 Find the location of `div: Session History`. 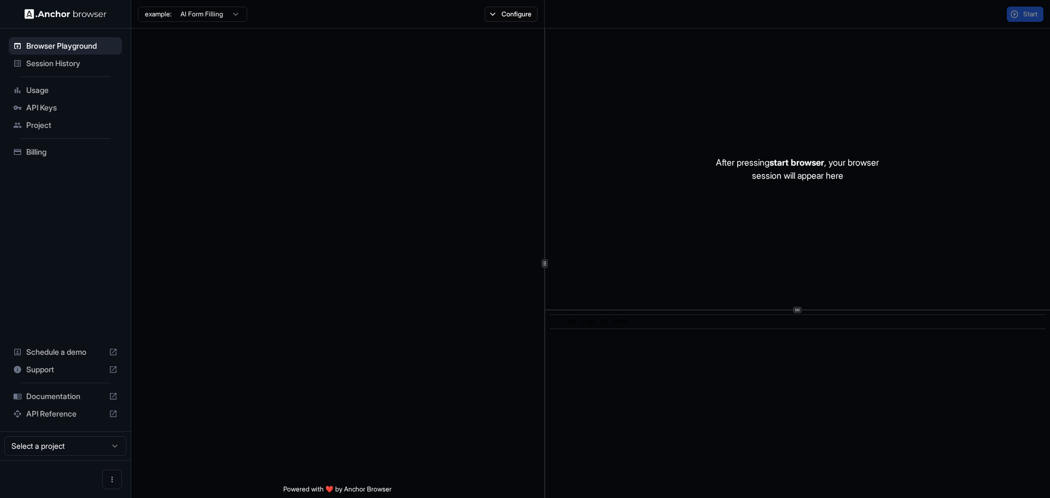

div: Session History is located at coordinates (65, 63).